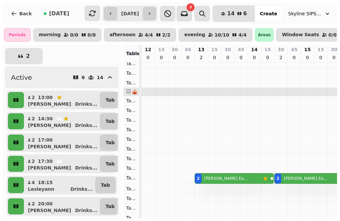 The height and width of the screenshot is (221, 340). What do you see at coordinates (166, 35) in the screenshot?
I see `p: 2 / 2` at bounding box center [166, 35].